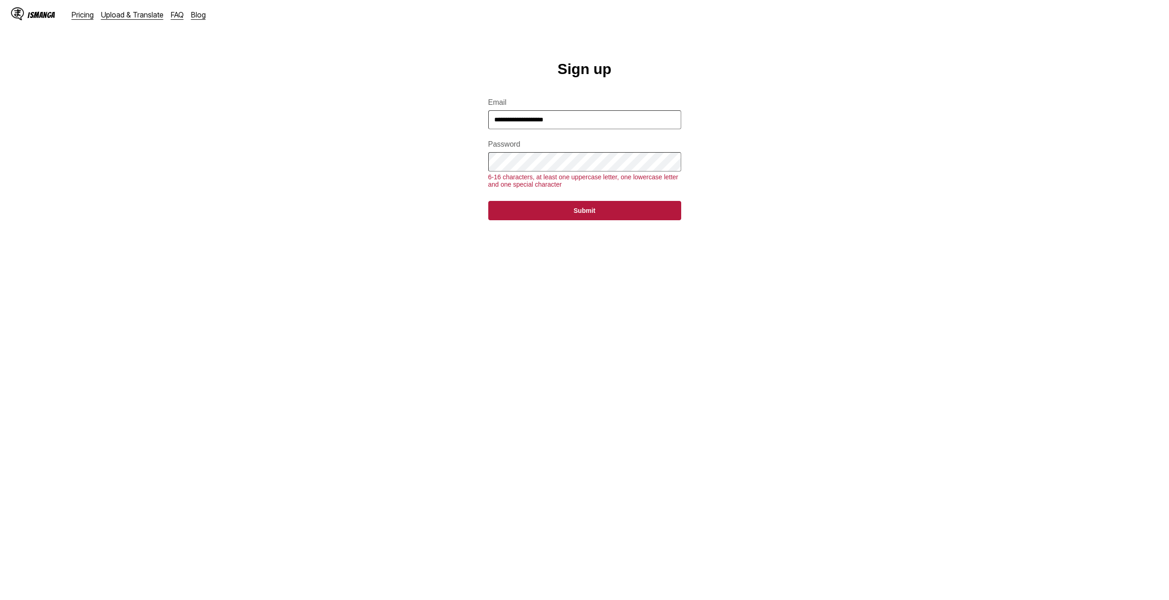 This screenshot has width=1169, height=600. I want to click on a: IsManga LogoIsManga, so click(41, 15).